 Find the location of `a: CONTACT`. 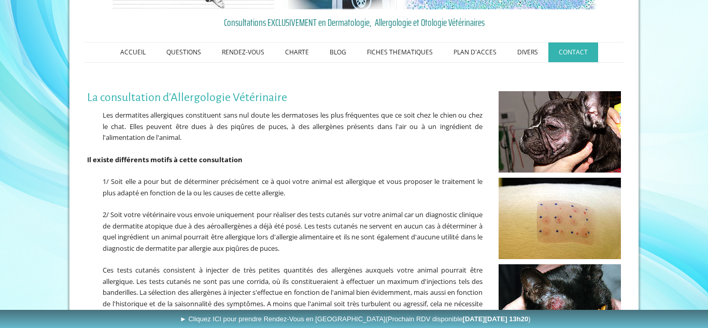

a: CONTACT is located at coordinates (573, 52).